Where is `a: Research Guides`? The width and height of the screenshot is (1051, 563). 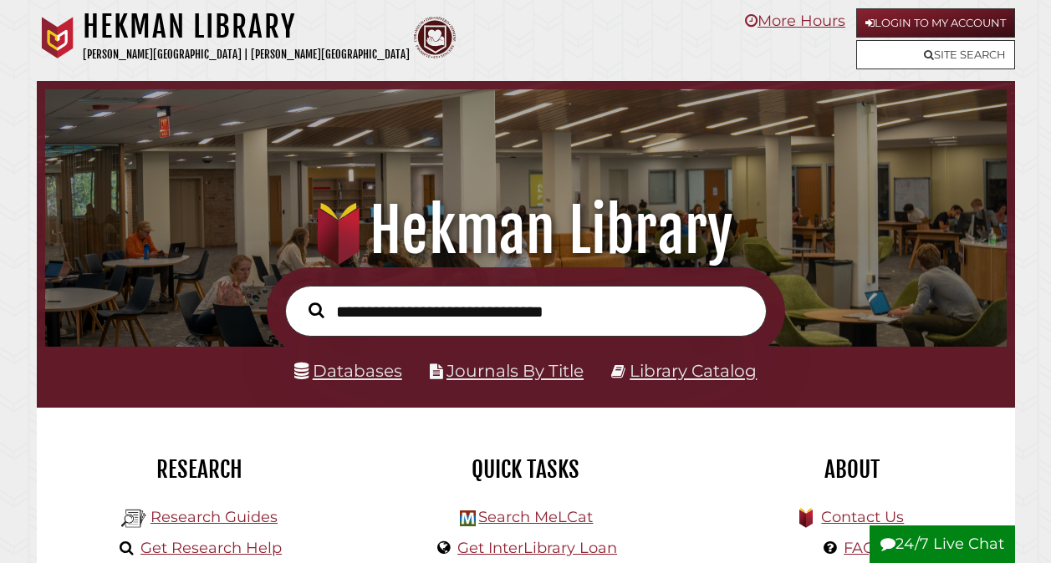 a: Research Guides is located at coordinates (214, 517).